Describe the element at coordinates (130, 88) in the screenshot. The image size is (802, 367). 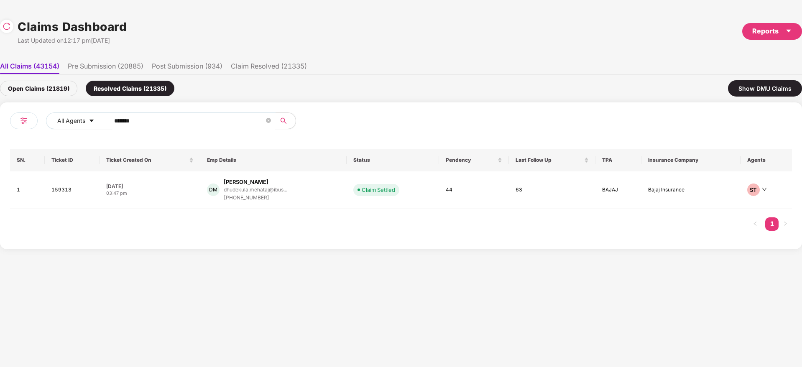
I see `div: Resolved Claims (21335)` at that location.